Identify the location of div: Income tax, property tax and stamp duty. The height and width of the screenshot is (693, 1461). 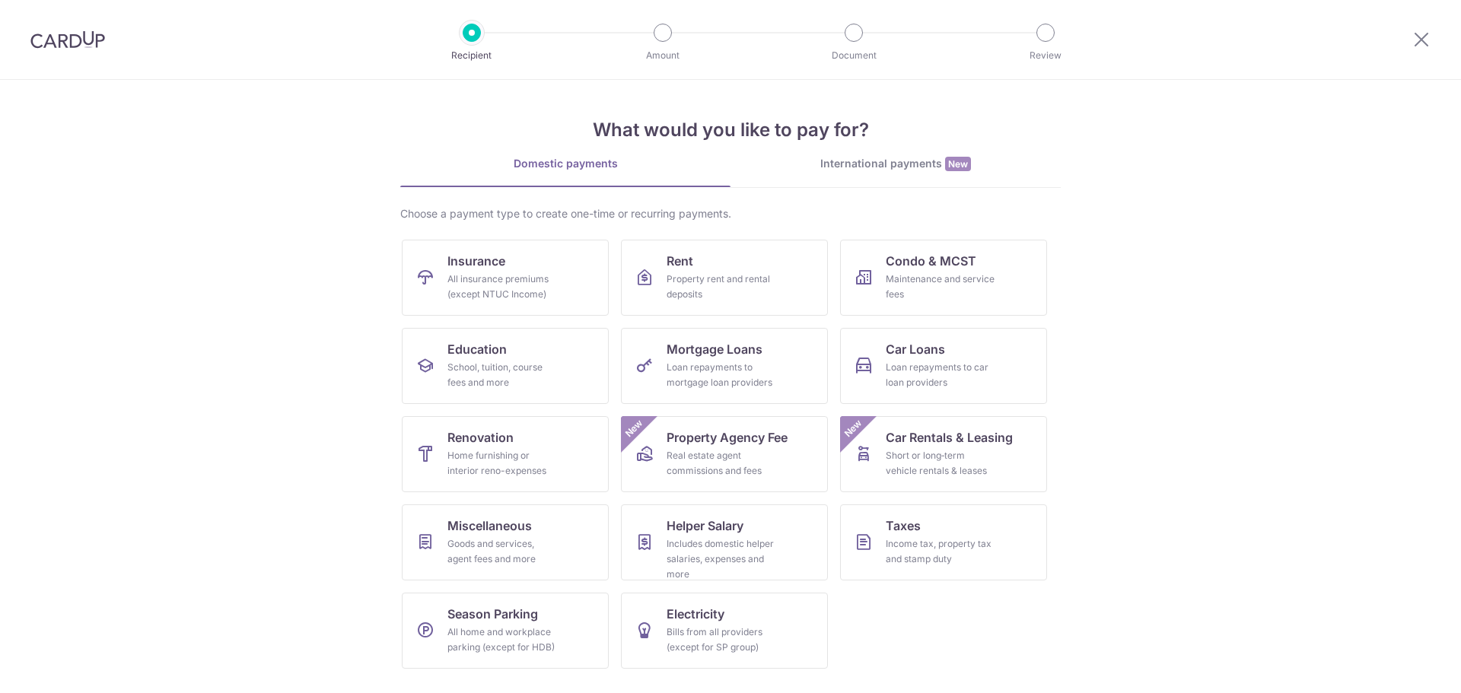
(940, 552).